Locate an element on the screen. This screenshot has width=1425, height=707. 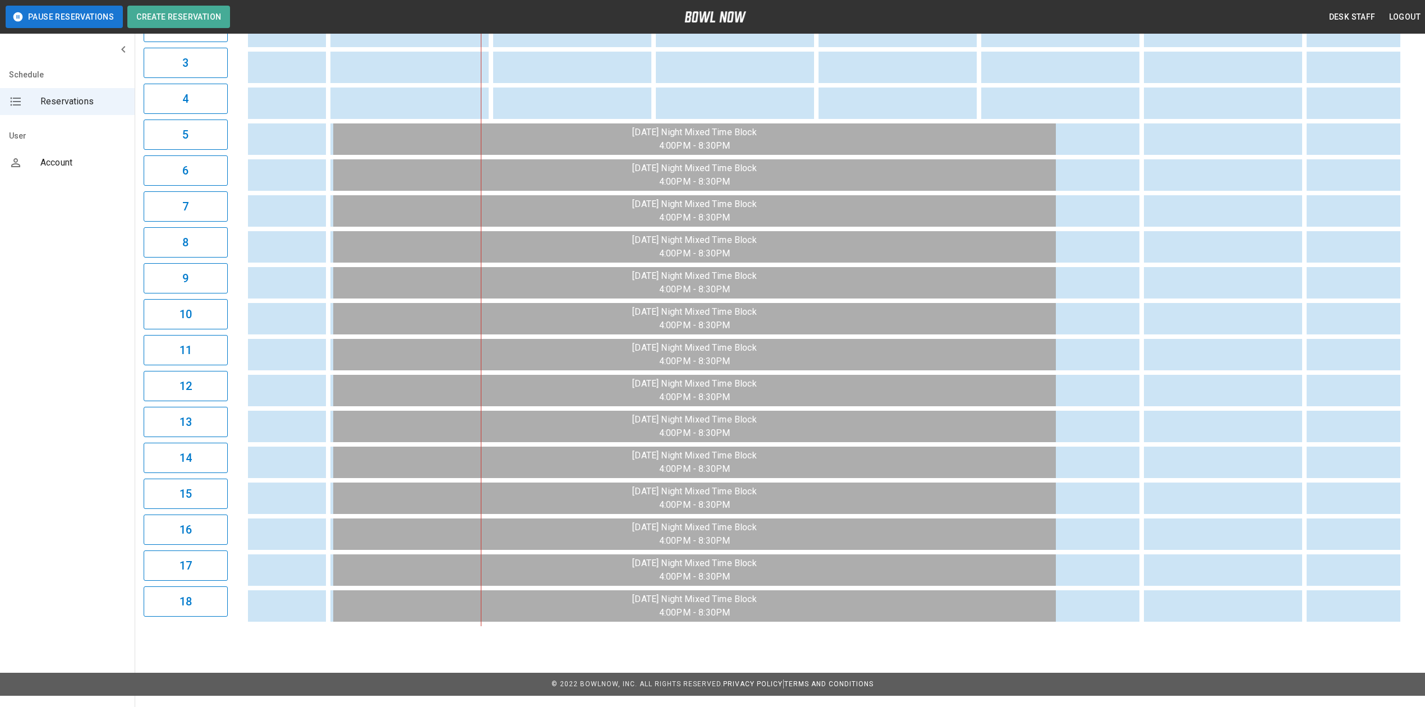
button: Pause Reservations is located at coordinates (64, 17).